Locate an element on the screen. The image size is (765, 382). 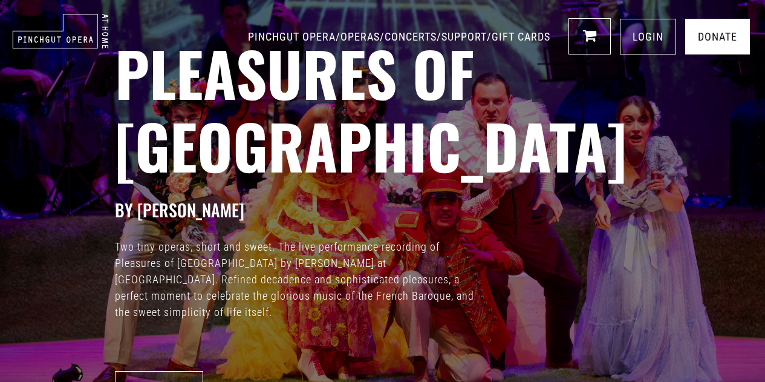
a: PINCHGUT OPERA is located at coordinates (292, 36).